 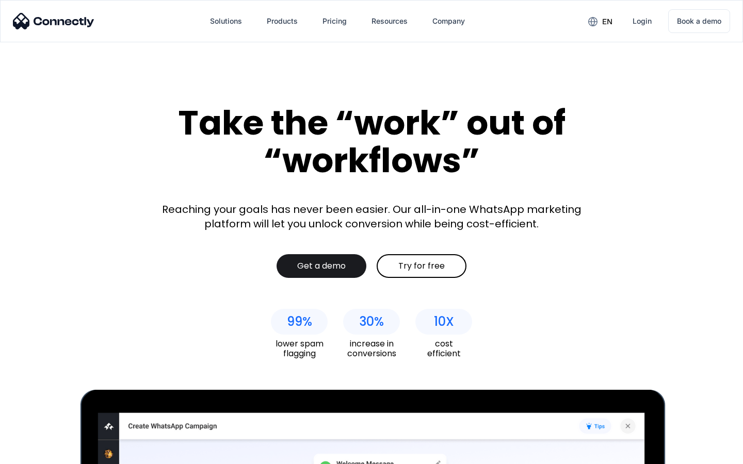 What do you see at coordinates (322, 266) in the screenshot?
I see `div: Get a demo` at bounding box center [322, 266].